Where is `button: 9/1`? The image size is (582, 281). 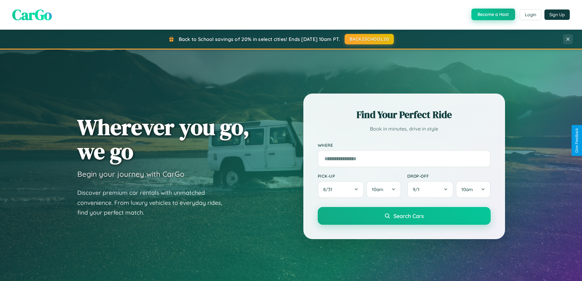
button: 9/1 is located at coordinates (430, 189).